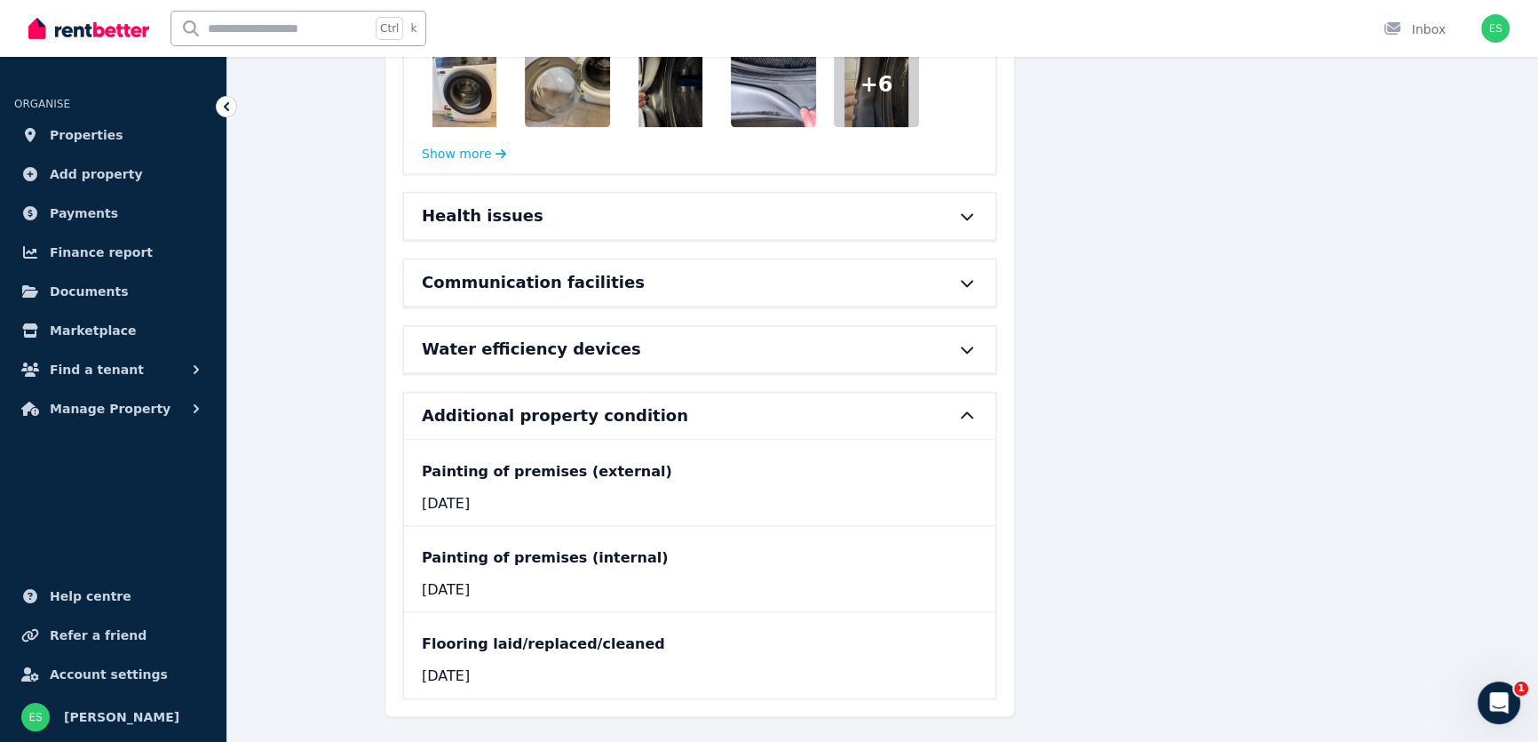 Image resolution: width=1538 pixels, height=742 pixels. Describe the element at coordinates (531, 349) in the screenshot. I see `h6: Water efficiency devices` at that location.